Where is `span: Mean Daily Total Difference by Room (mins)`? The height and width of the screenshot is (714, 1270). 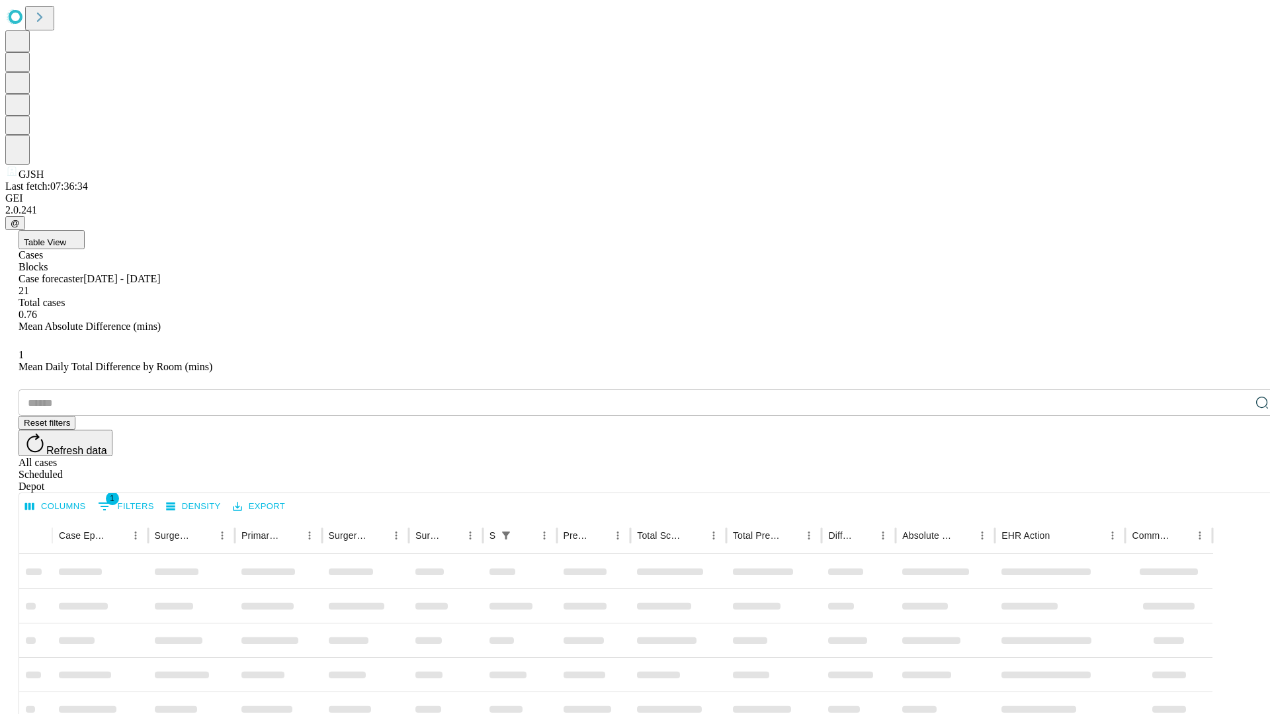
span: Mean Daily Total Difference by Room (mins) is located at coordinates (115, 366).